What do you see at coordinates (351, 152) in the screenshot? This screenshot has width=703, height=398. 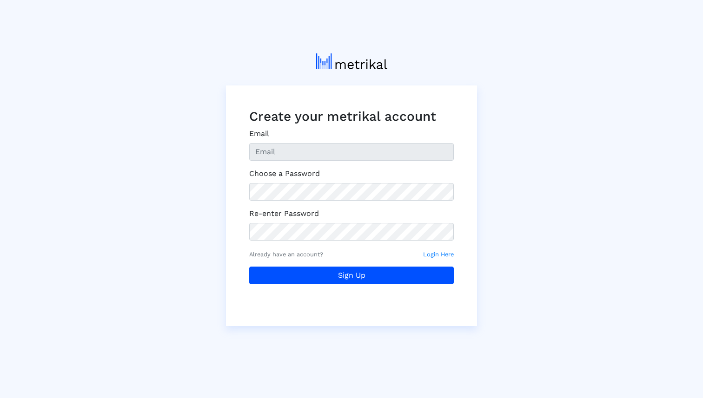 I see `input: Email` at bounding box center [351, 152].